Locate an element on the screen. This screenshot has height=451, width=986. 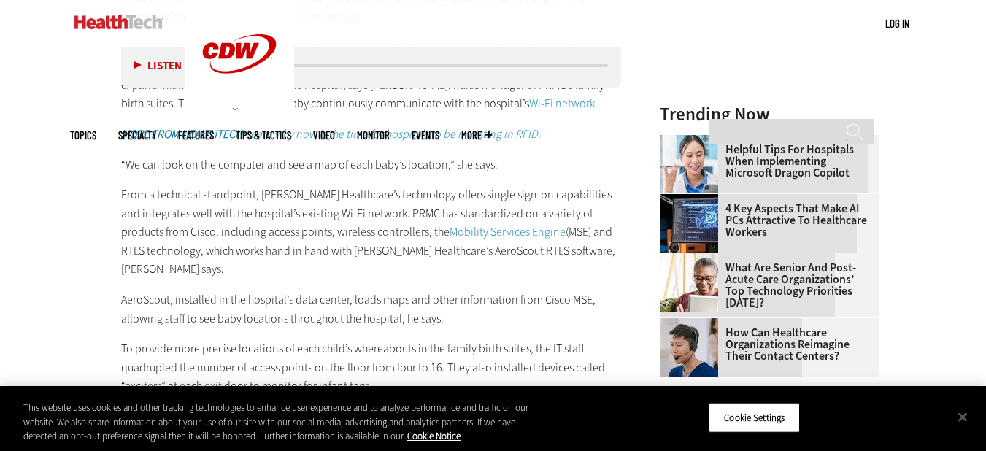
img: Older person using tablet is located at coordinates (689, 283).